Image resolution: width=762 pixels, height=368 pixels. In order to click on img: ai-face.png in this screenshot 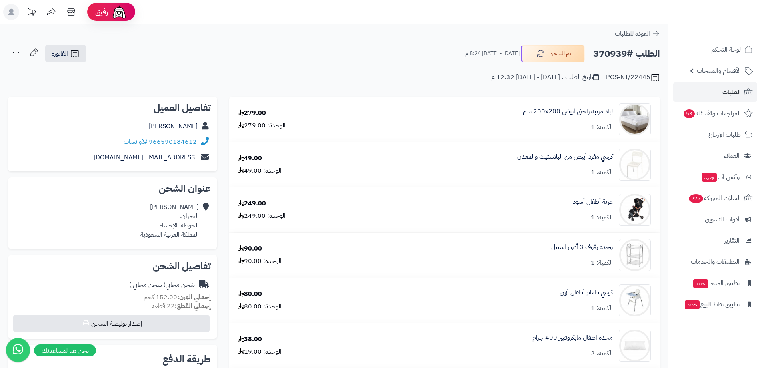, I will do `click(119, 12)`.